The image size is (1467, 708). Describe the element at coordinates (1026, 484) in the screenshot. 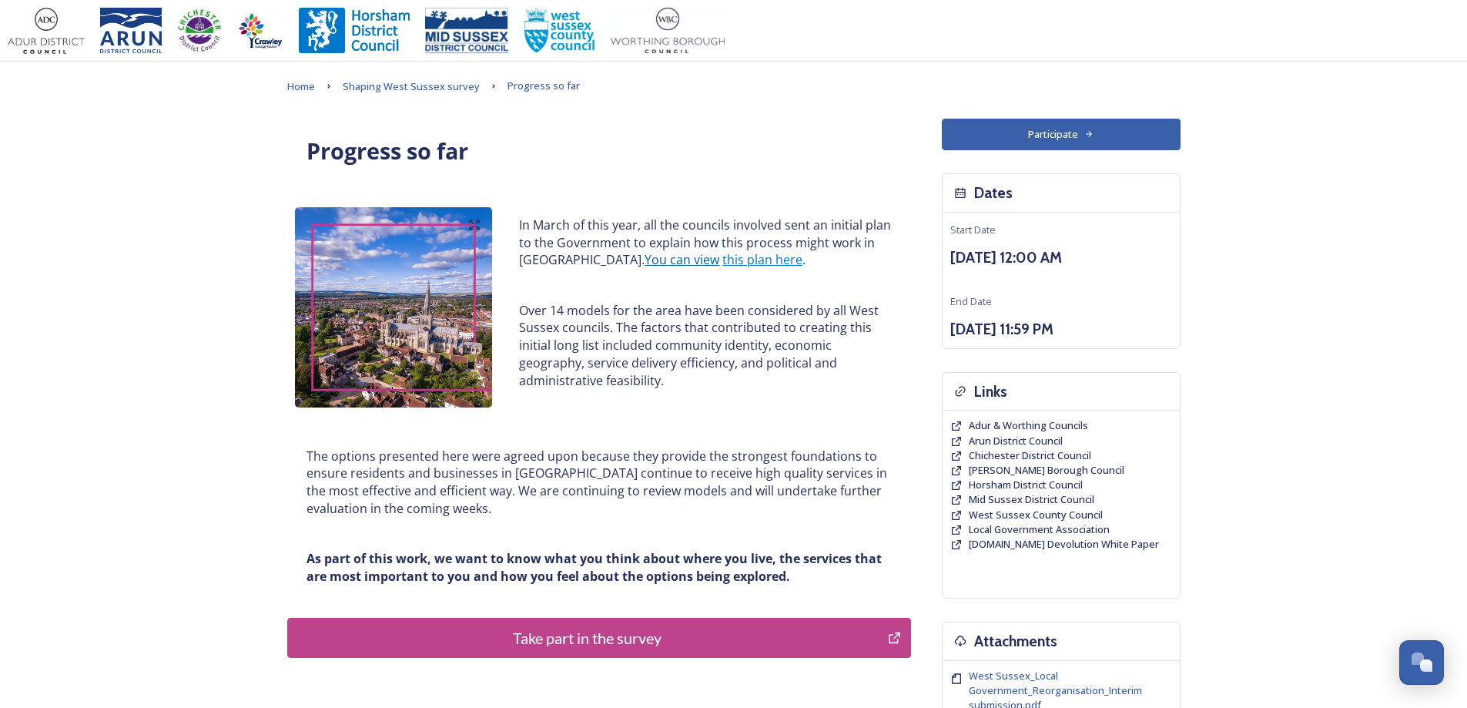

I see `a: Horsham District Council` at that location.